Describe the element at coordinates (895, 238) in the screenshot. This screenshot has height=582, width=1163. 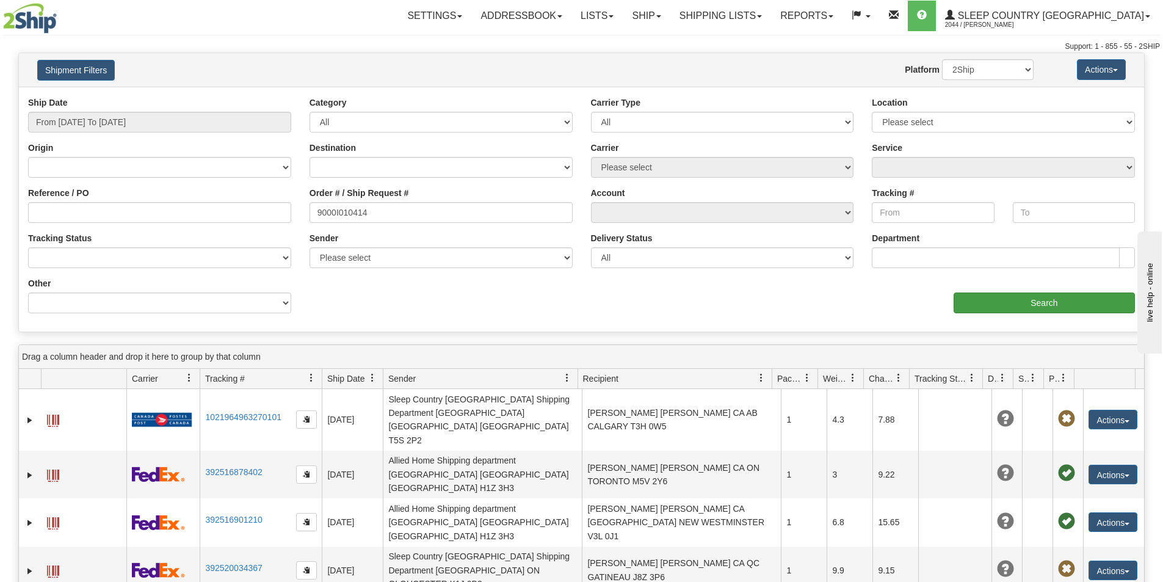
I see `label: Department` at that location.